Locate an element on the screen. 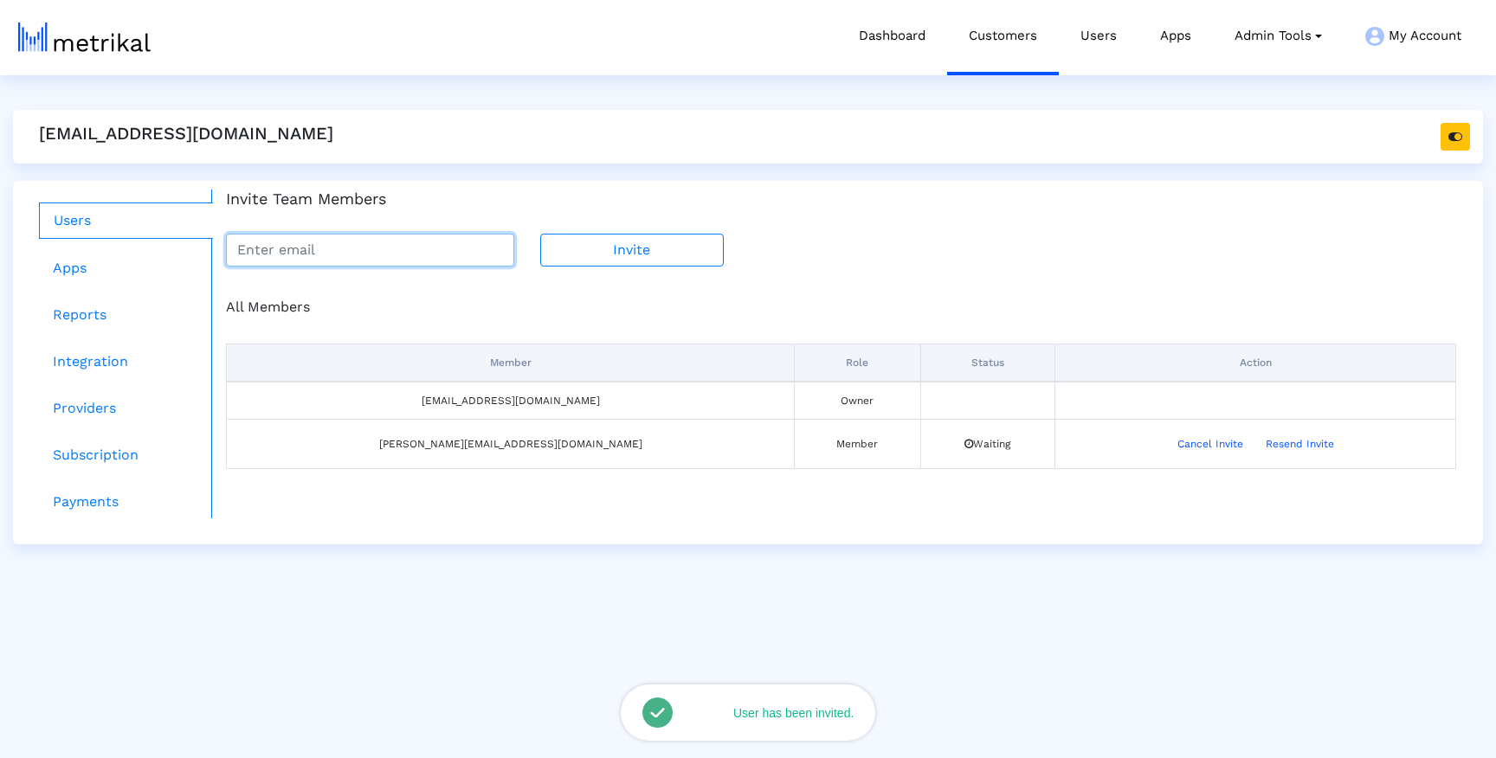 This screenshot has height=758, width=1496. td: Member is located at coordinates (858, 443).